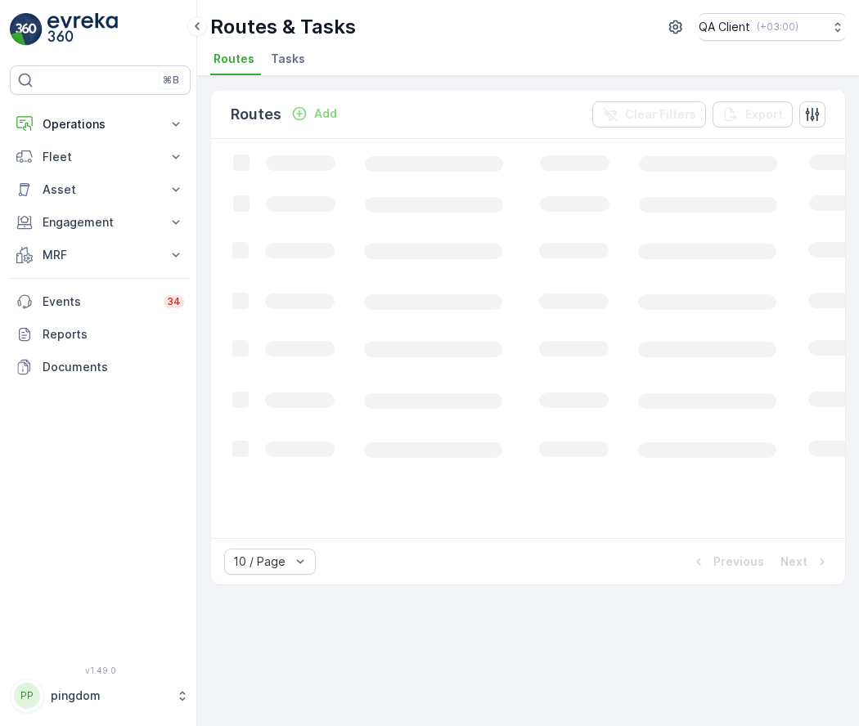 The height and width of the screenshot is (726, 859). Describe the element at coordinates (648, 114) in the screenshot. I see `button: Clear Filters` at that location.